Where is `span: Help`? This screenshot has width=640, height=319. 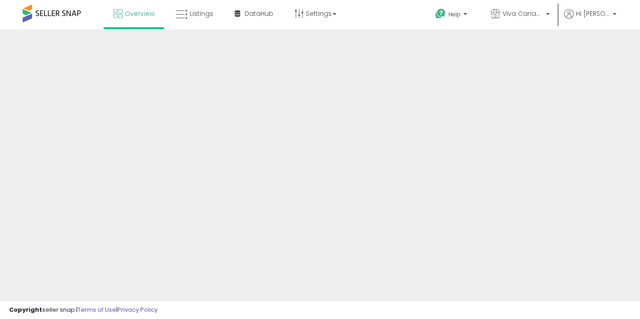
span: Help is located at coordinates (455, 14).